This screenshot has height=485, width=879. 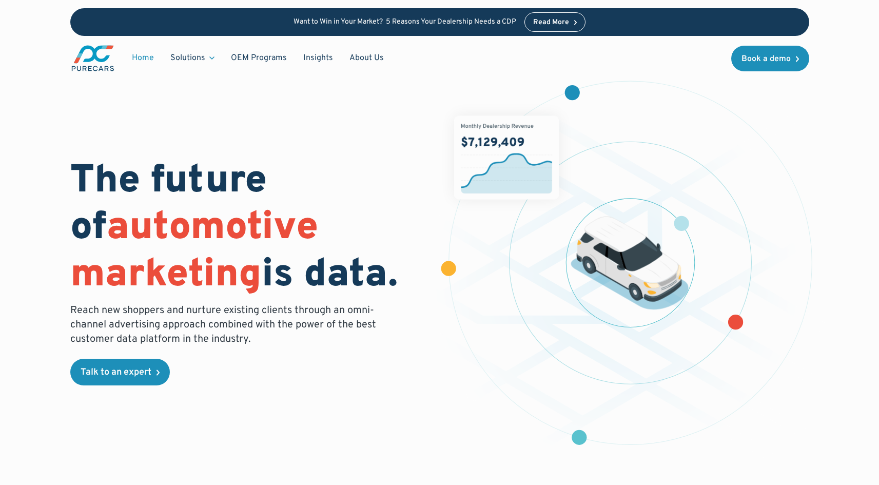 I want to click on a: main, so click(x=93, y=58).